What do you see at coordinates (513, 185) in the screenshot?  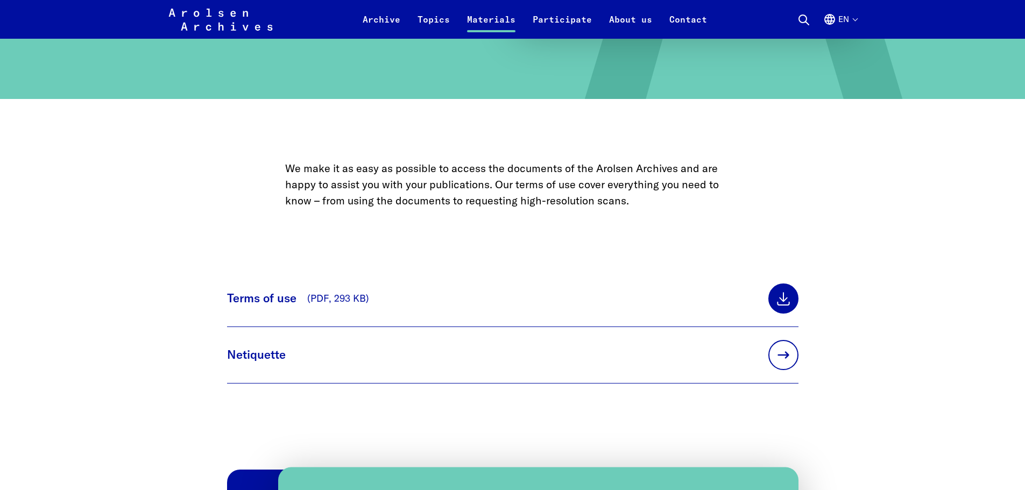 I see `p: We make it as easy as possible to access the documents of the Arolsen Archives and are happy to a...` at bounding box center [513, 185].